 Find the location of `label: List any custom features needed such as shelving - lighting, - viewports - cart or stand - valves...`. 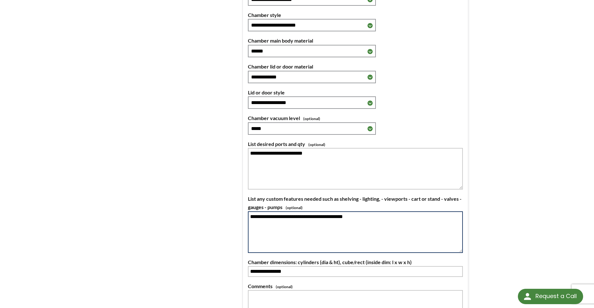

label: List any custom features needed such as shelving - lighting, - viewports - cart or stand - valves... is located at coordinates (355, 202).